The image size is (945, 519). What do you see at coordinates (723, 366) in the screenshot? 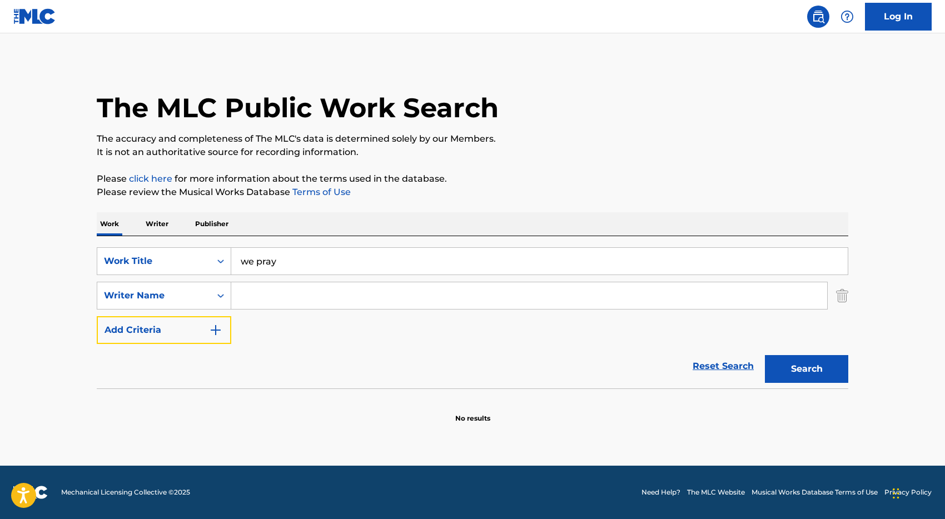
I see `a: Reset Search` at bounding box center [723, 366].